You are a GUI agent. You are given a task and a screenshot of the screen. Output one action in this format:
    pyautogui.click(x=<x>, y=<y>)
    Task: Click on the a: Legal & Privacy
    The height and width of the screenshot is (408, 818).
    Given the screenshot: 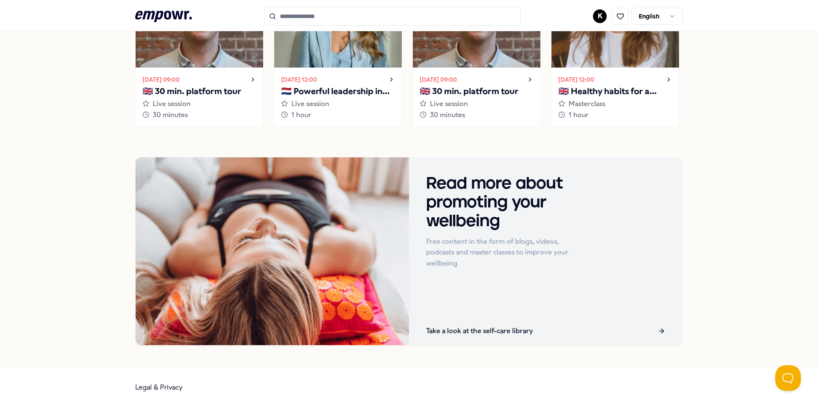 What is the action you would take?
    pyautogui.click(x=159, y=387)
    